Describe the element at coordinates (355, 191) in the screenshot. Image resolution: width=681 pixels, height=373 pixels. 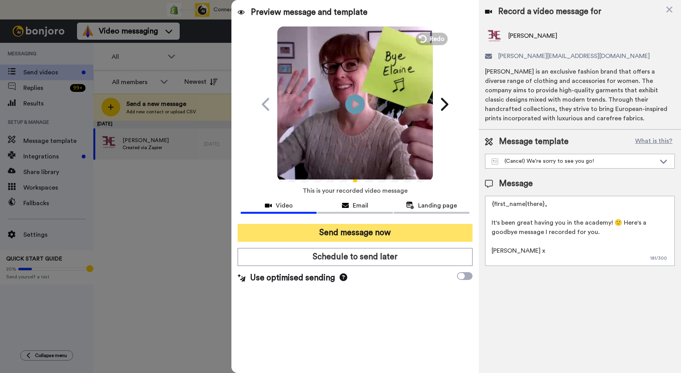
I see `span: This is your recorded video message` at that location.